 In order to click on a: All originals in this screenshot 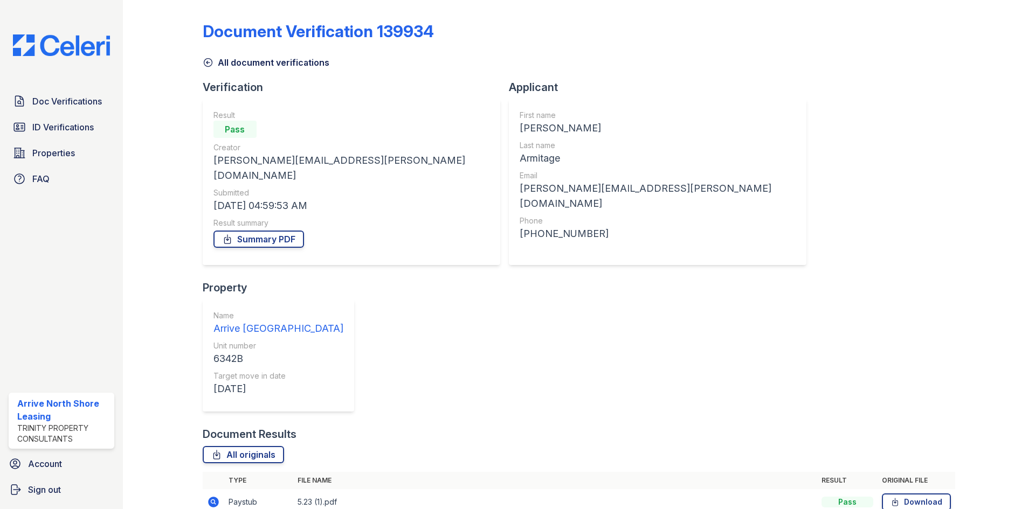, I will do `click(243, 455)`.